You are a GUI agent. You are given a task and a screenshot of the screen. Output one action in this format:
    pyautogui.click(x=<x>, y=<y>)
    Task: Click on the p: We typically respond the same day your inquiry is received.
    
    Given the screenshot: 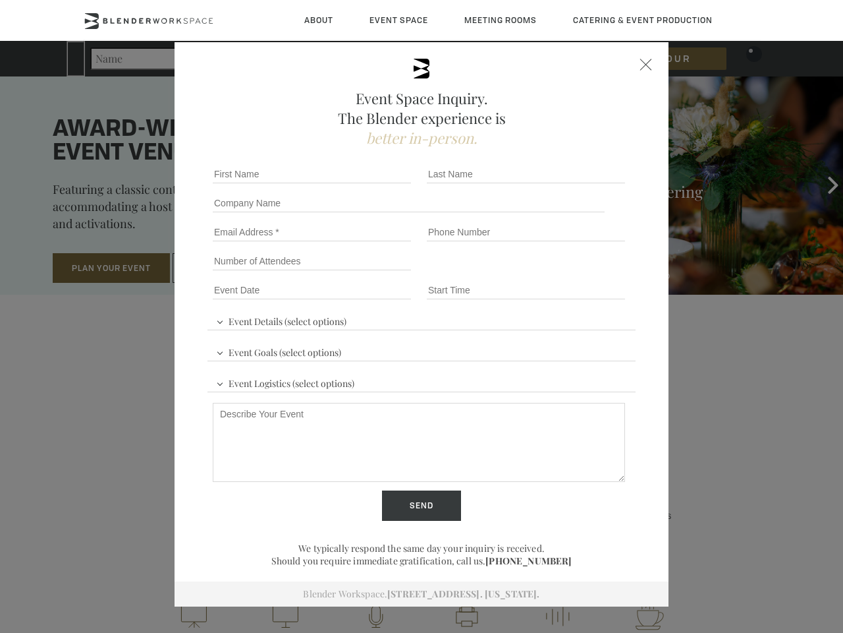 What is the action you would take?
    pyautogui.click(x=422, y=548)
    